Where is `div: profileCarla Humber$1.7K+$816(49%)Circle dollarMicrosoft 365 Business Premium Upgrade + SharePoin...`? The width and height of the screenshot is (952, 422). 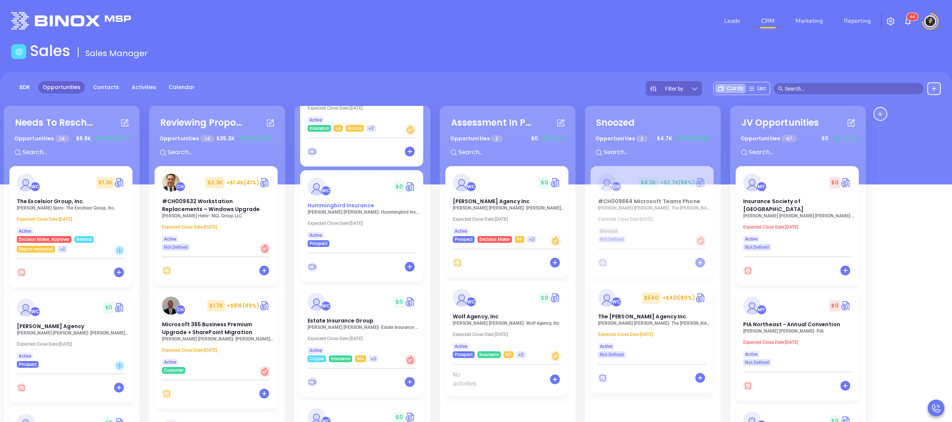
div: profileCarla Humber$1.7K+$816(49%)Circle dollarMicrosoft 365 Business Premium Upgrade + SharePoin... is located at coordinates (217, 351).